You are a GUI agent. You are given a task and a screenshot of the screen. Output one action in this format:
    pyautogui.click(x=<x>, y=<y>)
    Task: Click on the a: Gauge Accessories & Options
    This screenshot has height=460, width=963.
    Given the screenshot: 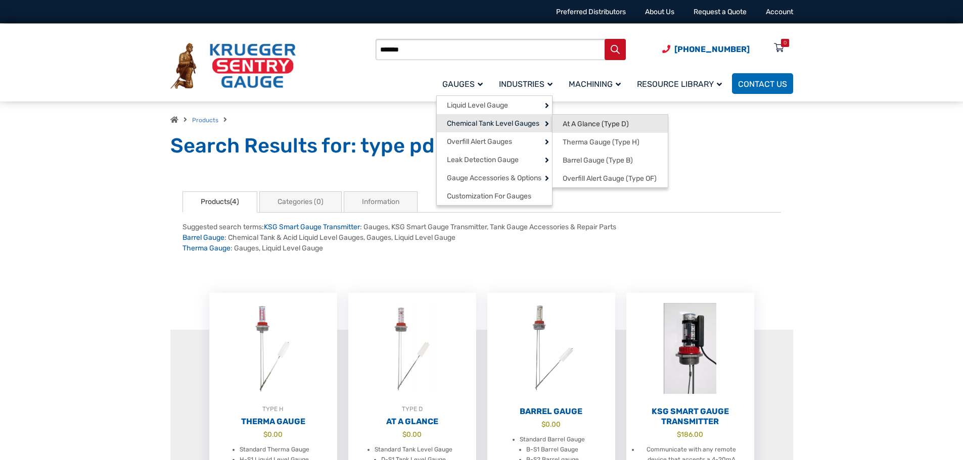 What is the action you would take?
    pyautogui.click(x=494, y=178)
    